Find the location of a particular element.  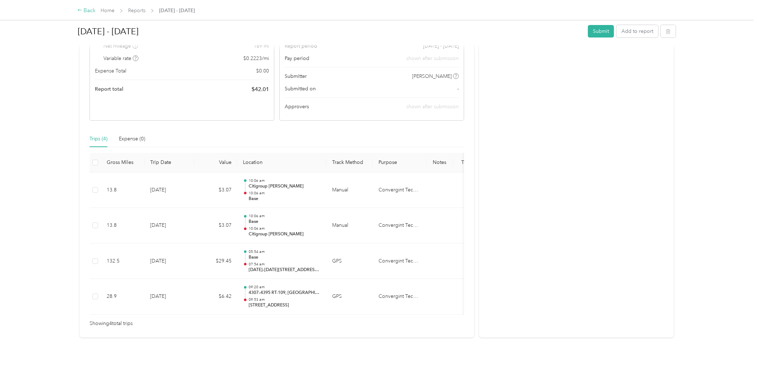

span: $ 42.01 is located at coordinates (260, 89).